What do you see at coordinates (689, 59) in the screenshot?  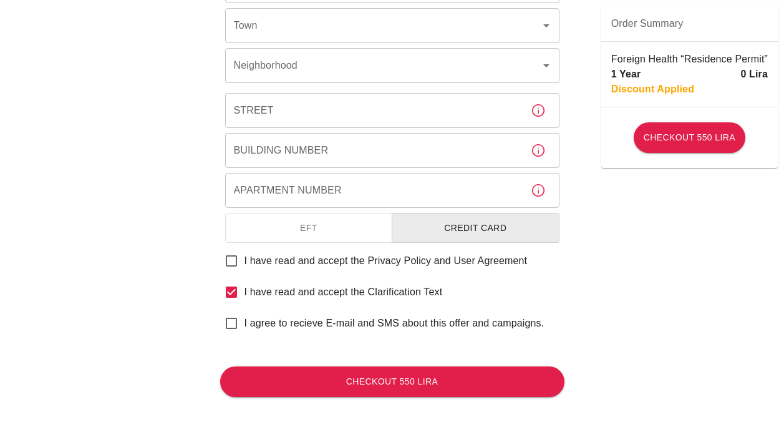 I see `p: Foreign Health “Residence Permit”` at bounding box center [689, 59].